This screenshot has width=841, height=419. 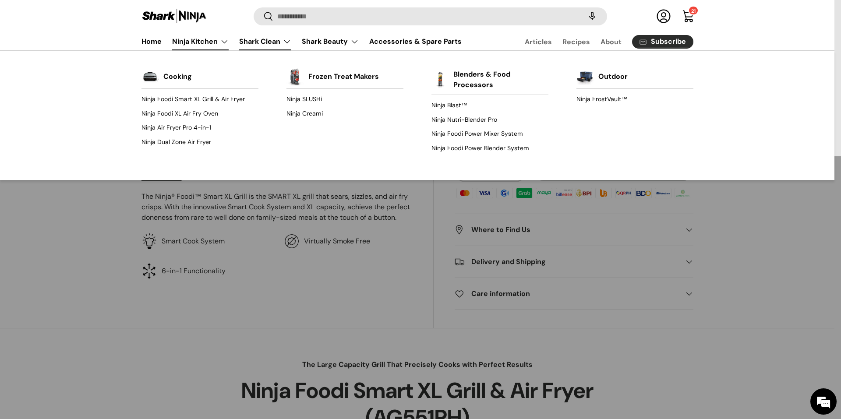 I want to click on summary: Shark Beauty, so click(x=330, y=42).